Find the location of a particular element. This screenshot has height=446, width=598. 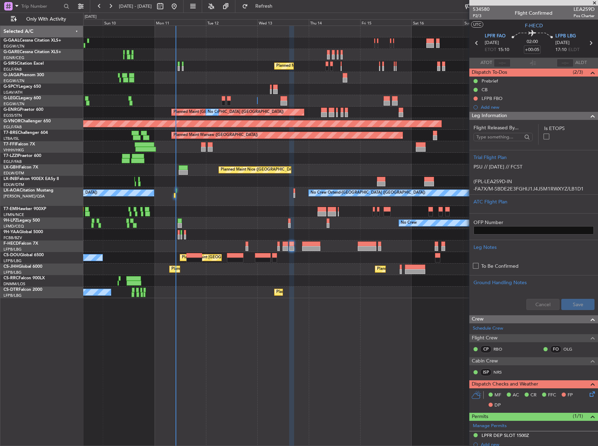

a: OLG is located at coordinates (571, 349).